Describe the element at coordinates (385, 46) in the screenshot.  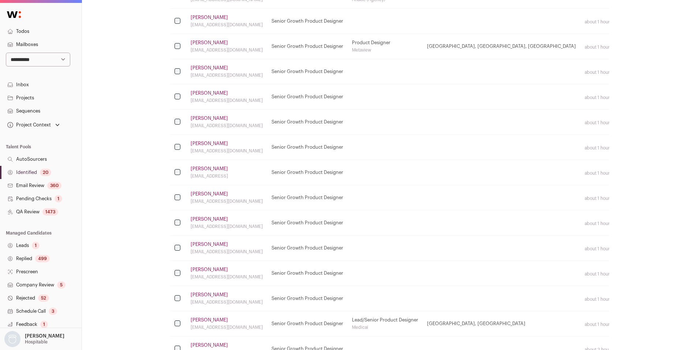
I see `td: Product Designer` at that location.